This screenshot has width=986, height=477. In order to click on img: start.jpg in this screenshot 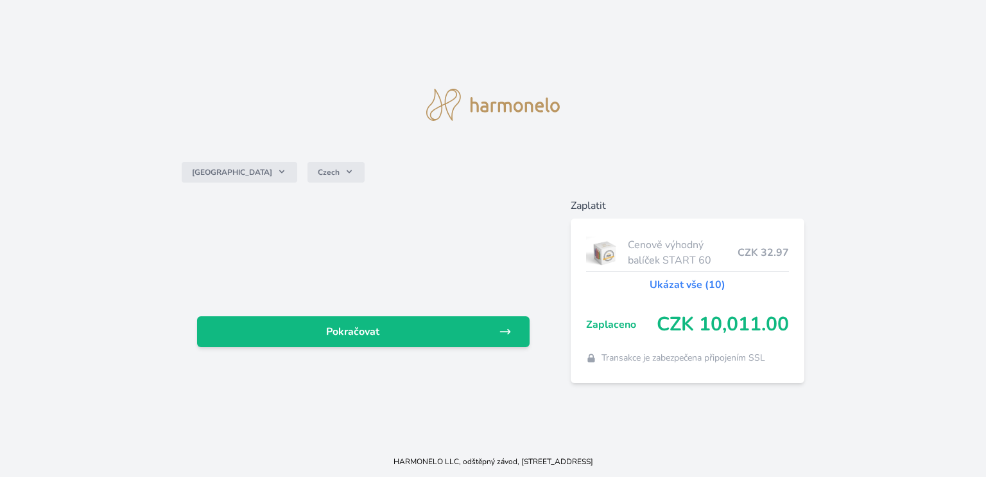, I will do `click(604, 252)`.